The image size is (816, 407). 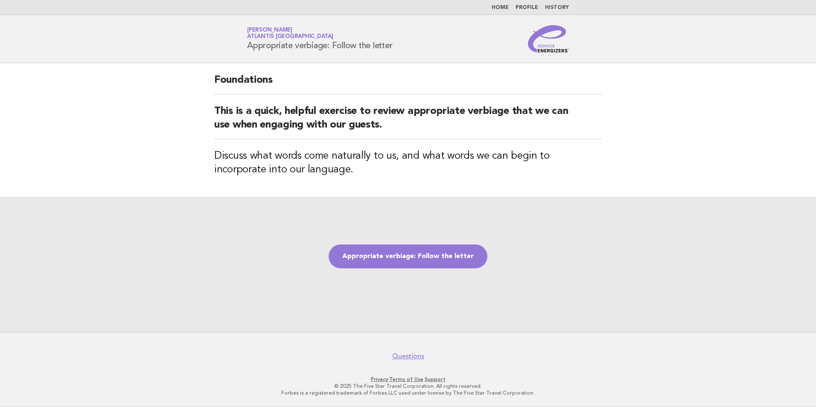 What do you see at coordinates (320, 39) in the screenshot?
I see `h1: Appropriate verbiage: Follow the letter` at bounding box center [320, 39].